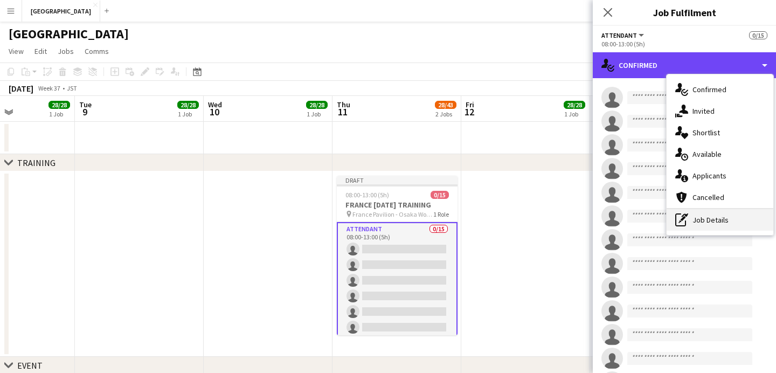 The image size is (776, 373). Describe the element at coordinates (470, 105) in the screenshot. I see `span: Fri` at that location.